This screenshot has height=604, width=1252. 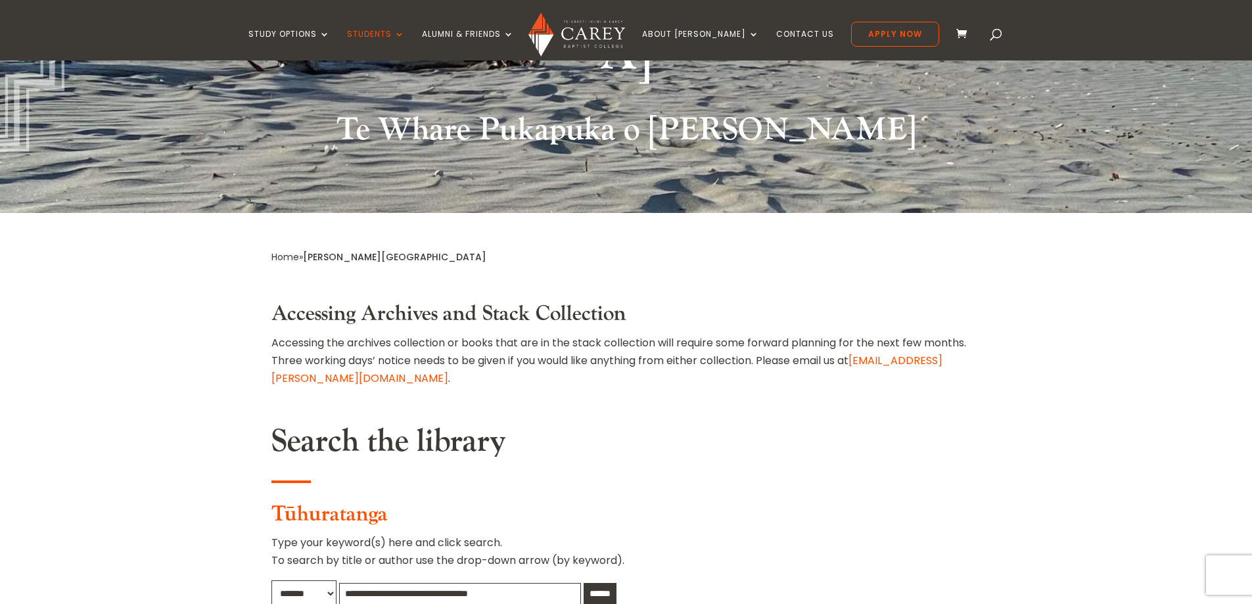 What do you see at coordinates (285, 257) in the screenshot?
I see `a: Home` at bounding box center [285, 257].